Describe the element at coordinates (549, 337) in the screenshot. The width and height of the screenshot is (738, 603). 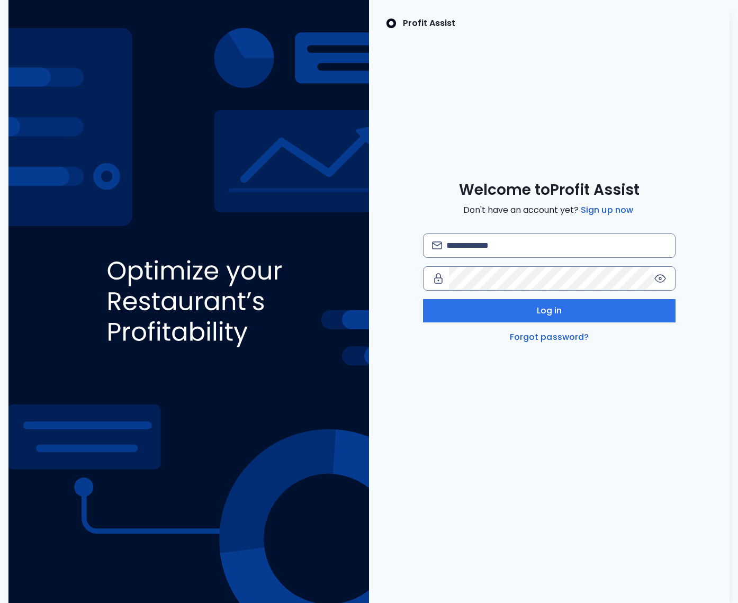
I see `a: Forgot password?` at that location.